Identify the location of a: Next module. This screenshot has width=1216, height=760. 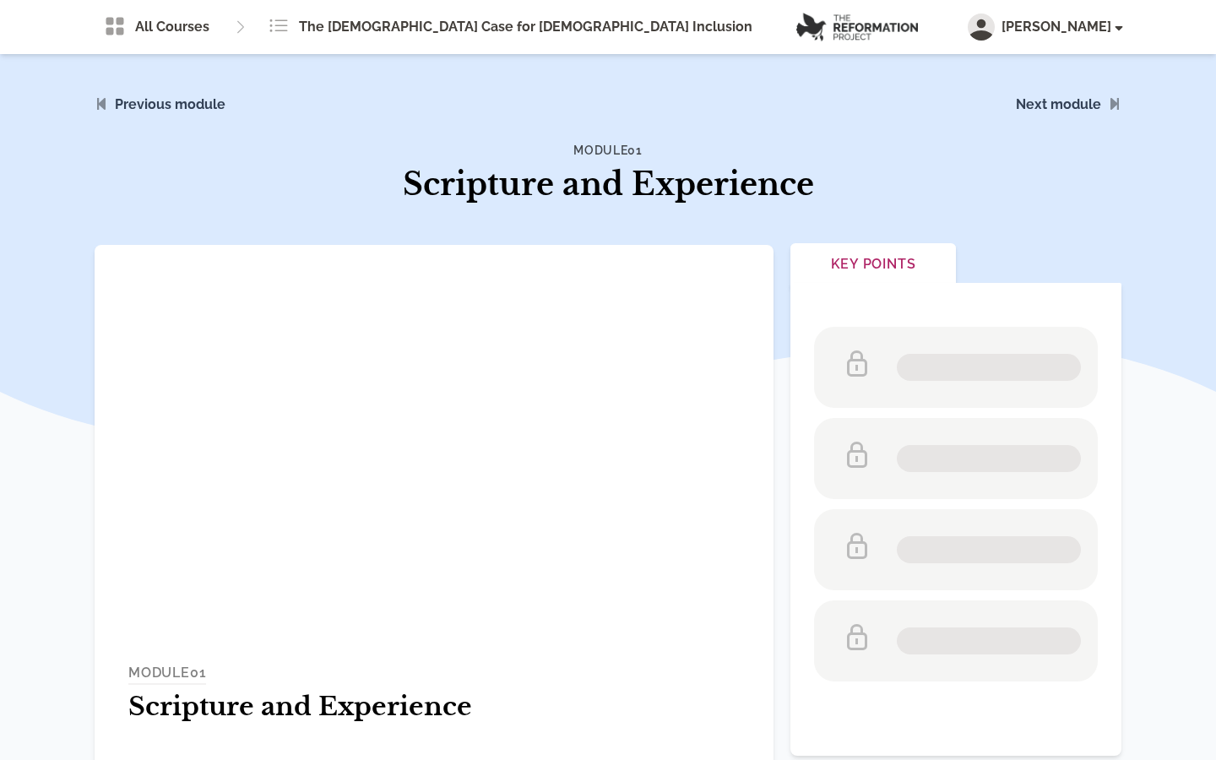
(1058, 104).